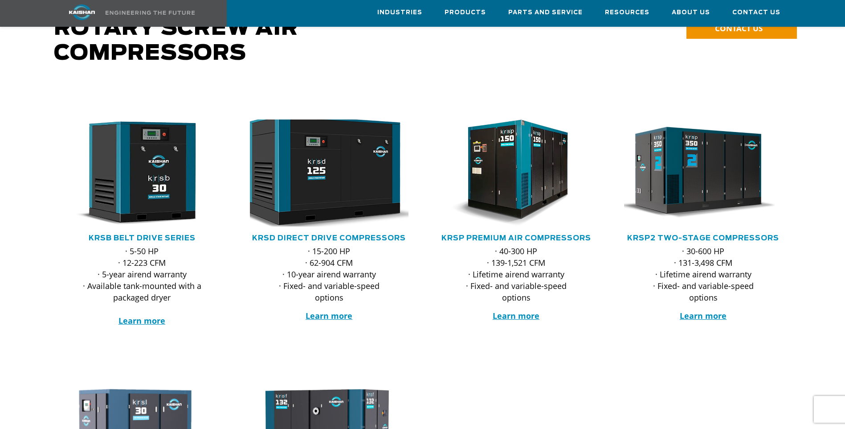  Describe the element at coordinates (691, 12) in the screenshot. I see `a: About Us` at that location.